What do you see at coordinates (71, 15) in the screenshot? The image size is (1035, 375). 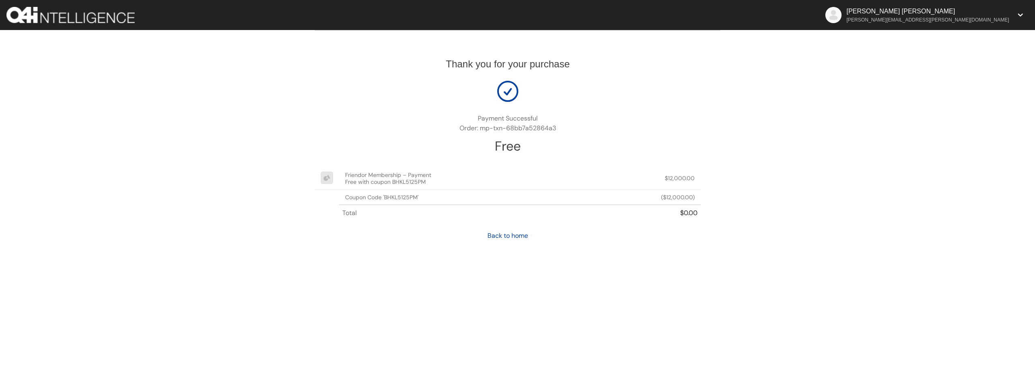 I see `img: 01202-Q4i-Brand-Design-WH-e1689685925902.png` at bounding box center [71, 15].